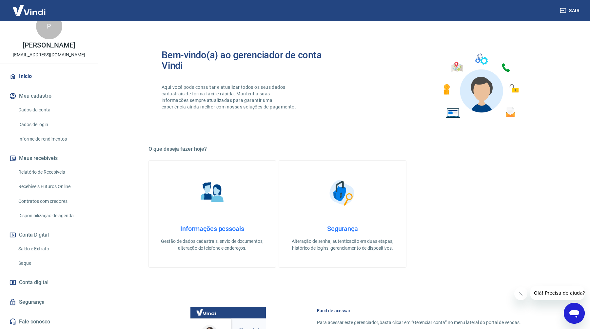 This screenshot has width=590, height=329. I want to click on a: SegurançaSegurançaAlteração de senha, autenticação em duas etapas, histórico de logins, gerenciam..., so click(342, 214).